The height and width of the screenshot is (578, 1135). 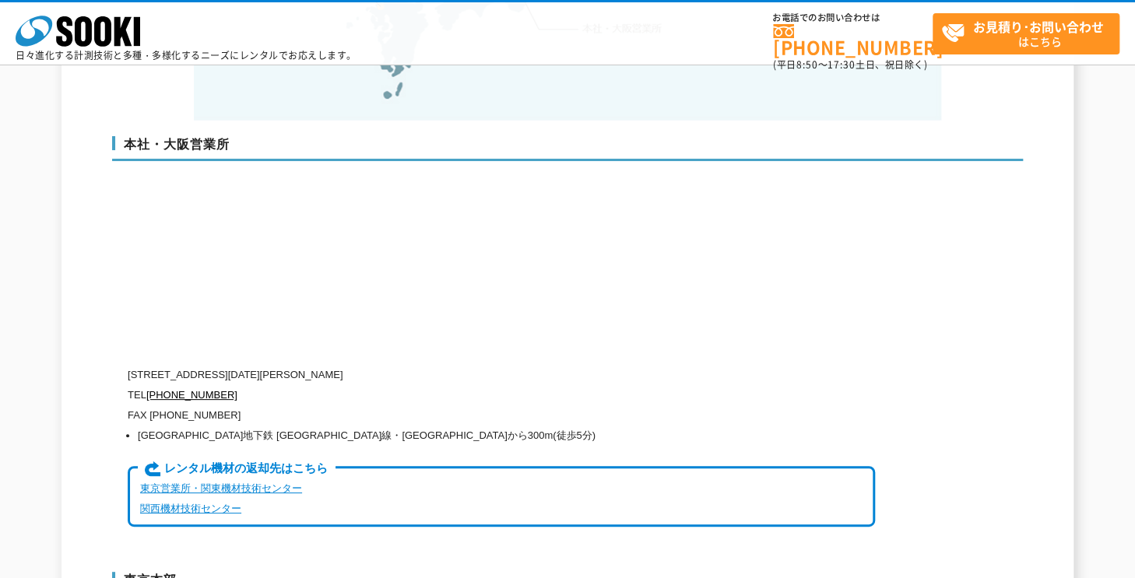 What do you see at coordinates (501, 396) in the screenshot?
I see `p: TEL` at bounding box center [501, 396].